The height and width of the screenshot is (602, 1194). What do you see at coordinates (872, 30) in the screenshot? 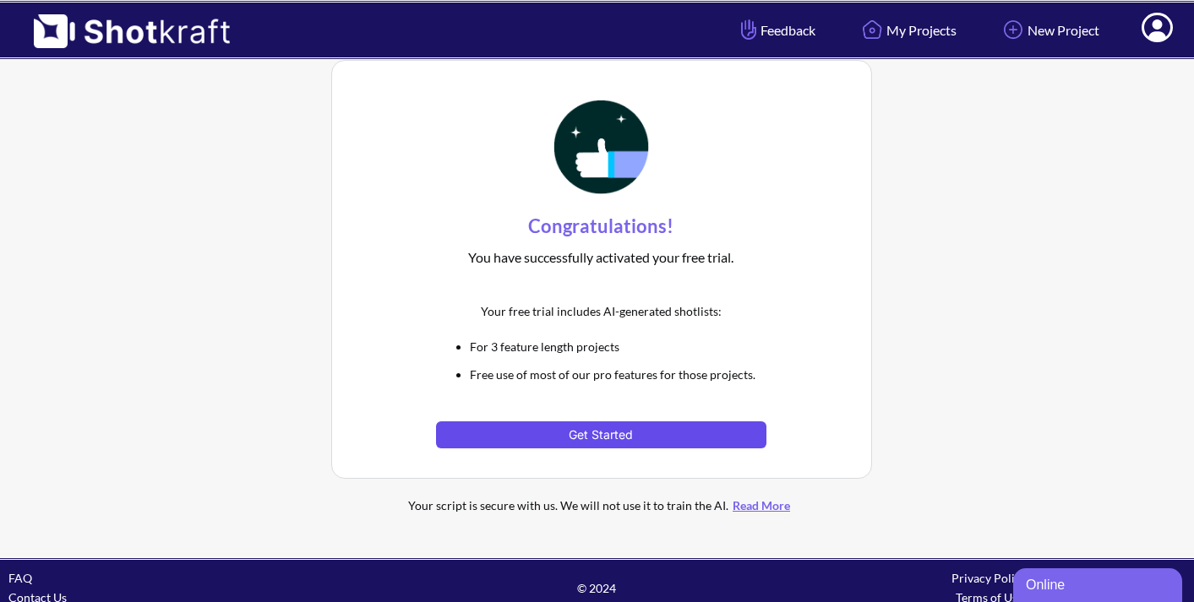
I see `img: Home Icon` at bounding box center [872, 30].